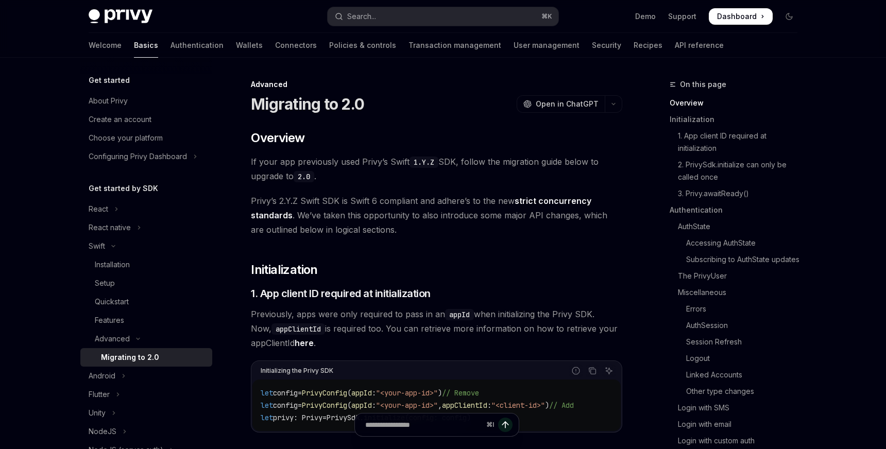 This screenshot has width=886, height=449. What do you see at coordinates (443, 16) in the screenshot?
I see `button: Open search` at bounding box center [443, 16].